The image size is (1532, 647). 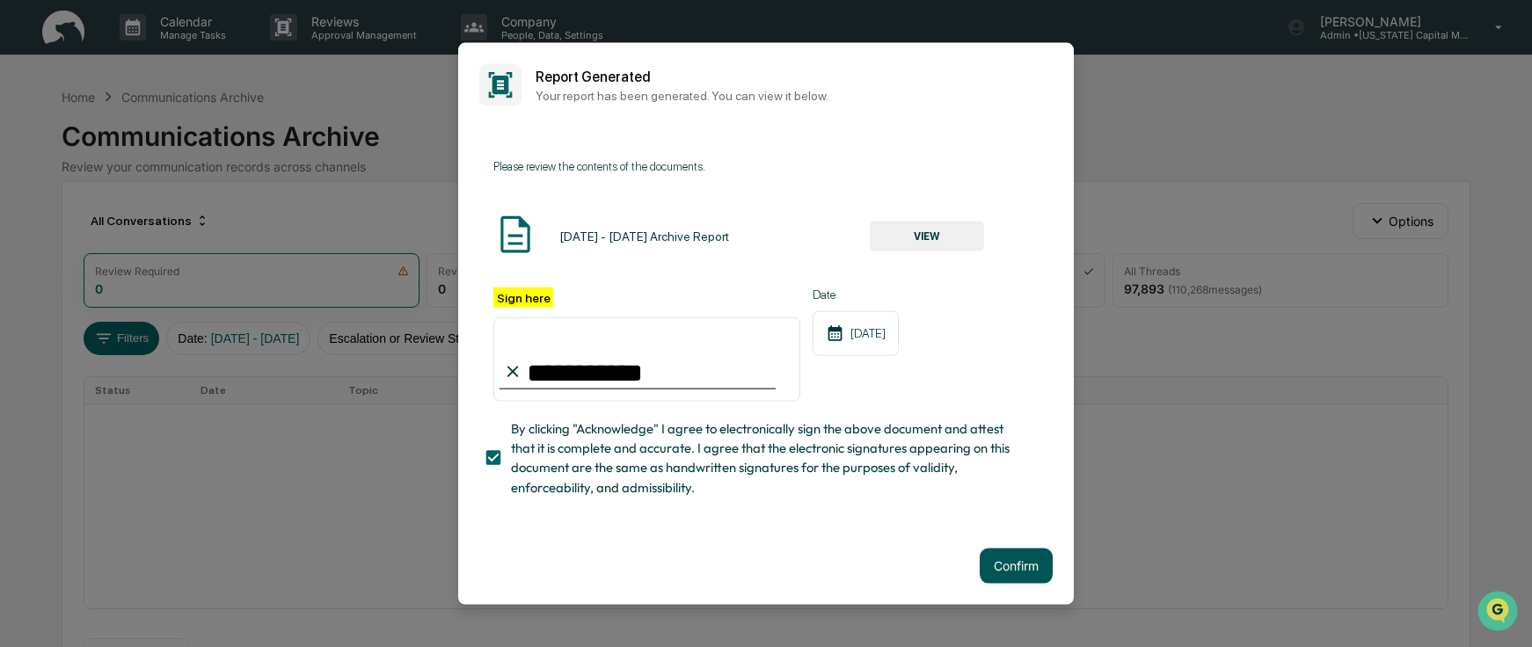 What do you see at coordinates (856, 295) in the screenshot?
I see `label: Date` at bounding box center [856, 295].